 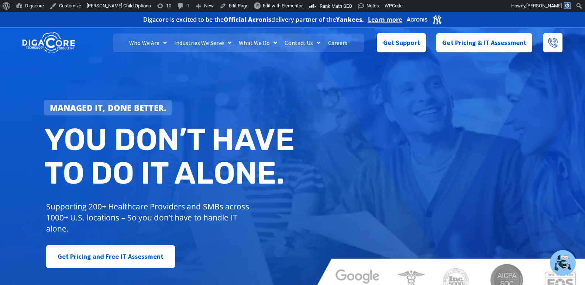 What do you see at coordinates (385, 20) in the screenshot?
I see `a: Learn more` at bounding box center [385, 20].